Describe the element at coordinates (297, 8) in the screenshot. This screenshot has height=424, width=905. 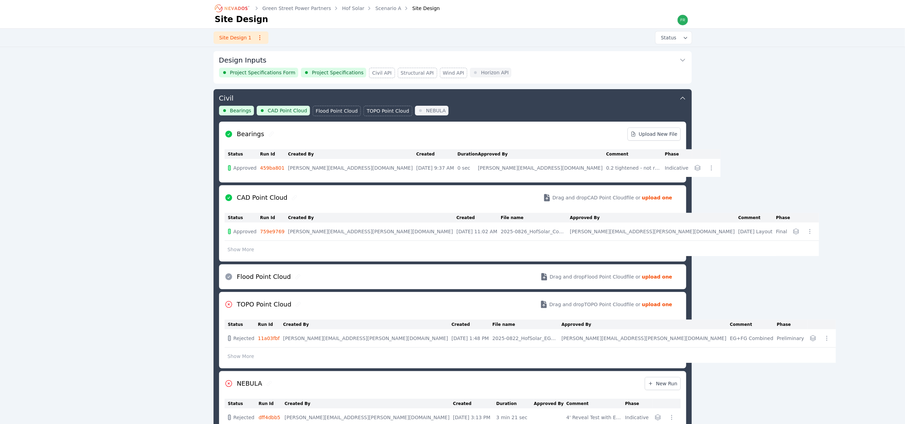
I see `a: Green Street Power Partners` at that location.